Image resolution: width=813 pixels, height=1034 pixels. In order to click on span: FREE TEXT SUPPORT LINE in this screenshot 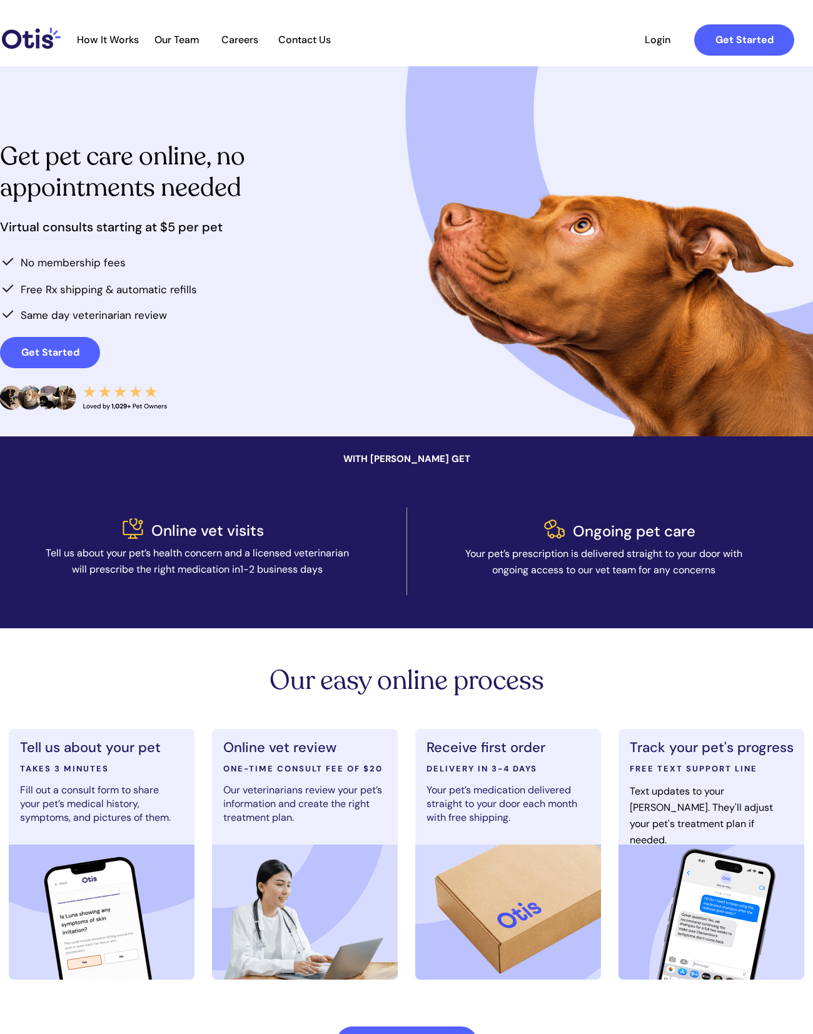, I will do `click(694, 769)`.